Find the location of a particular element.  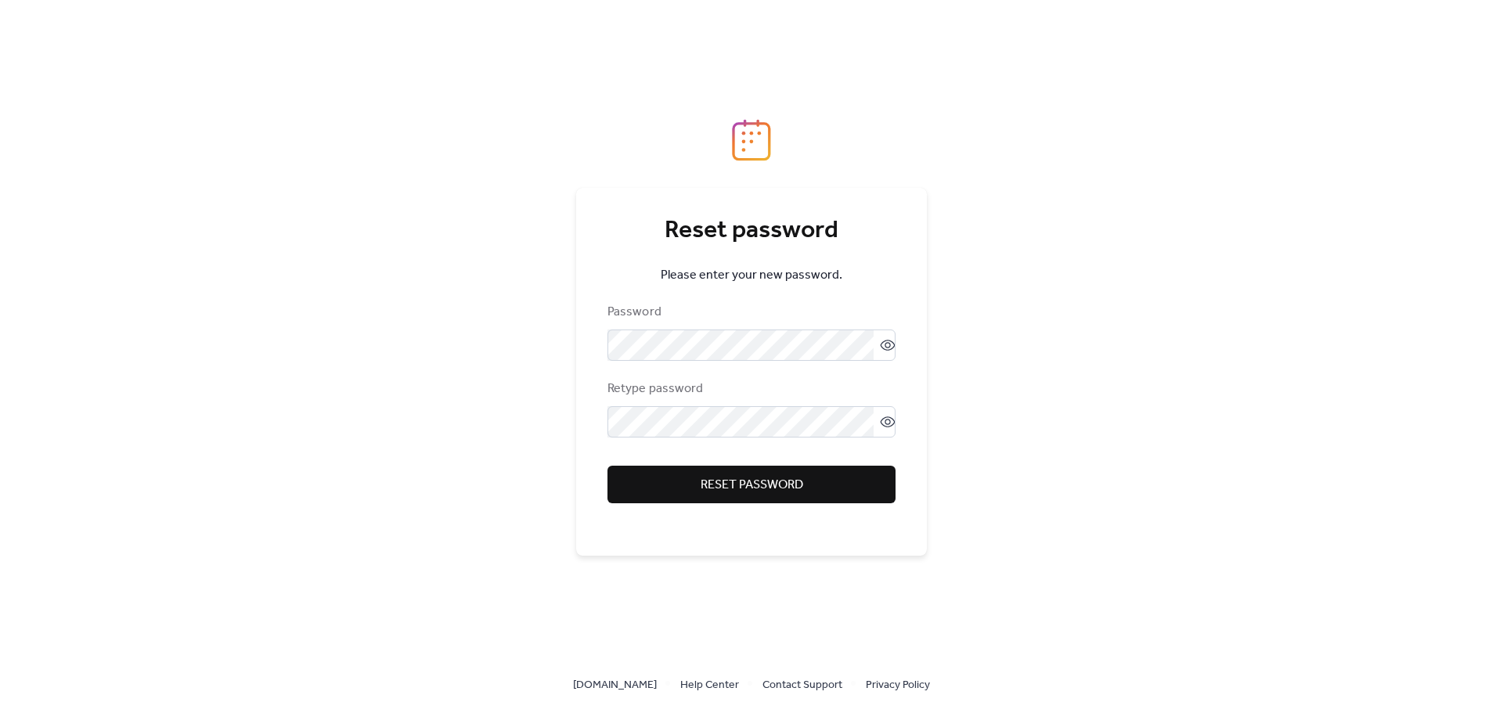

span: Help Center is located at coordinates (709, 686).